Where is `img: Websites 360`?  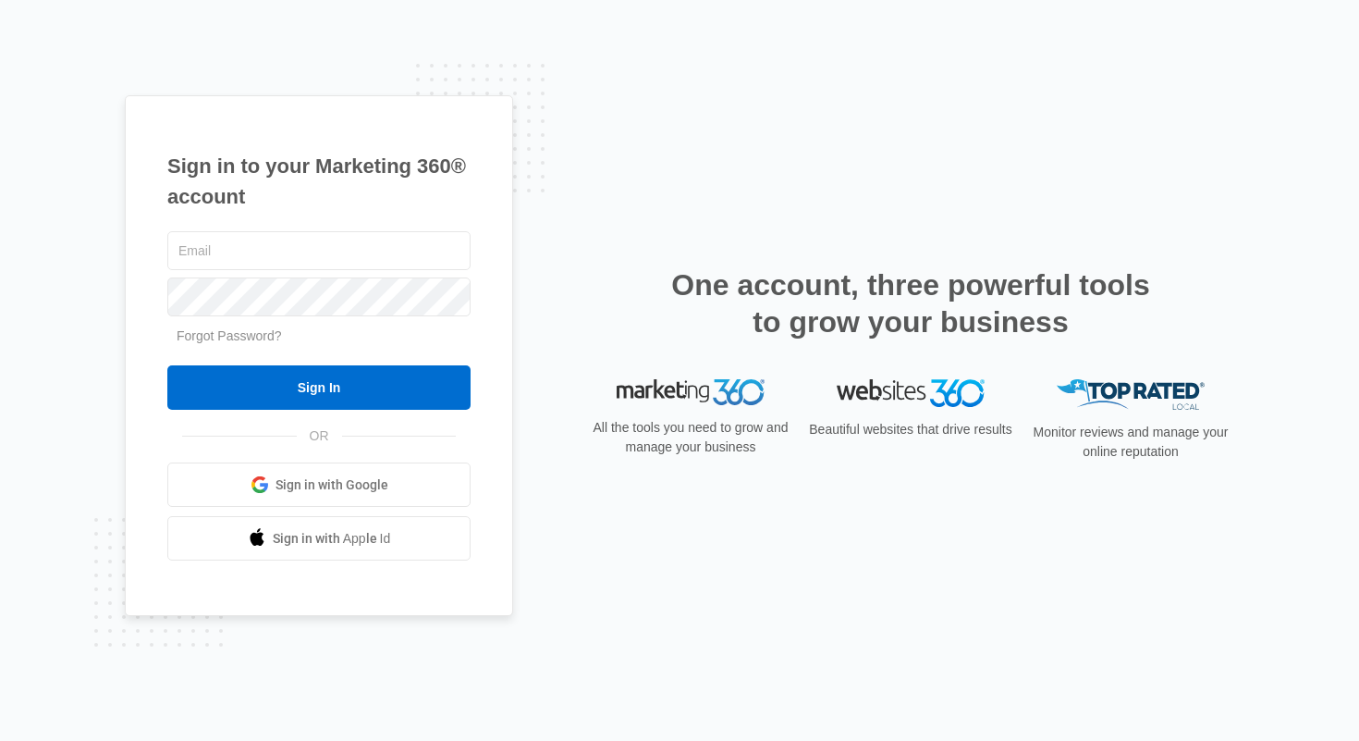
img: Websites 360 is located at coordinates (911, 392).